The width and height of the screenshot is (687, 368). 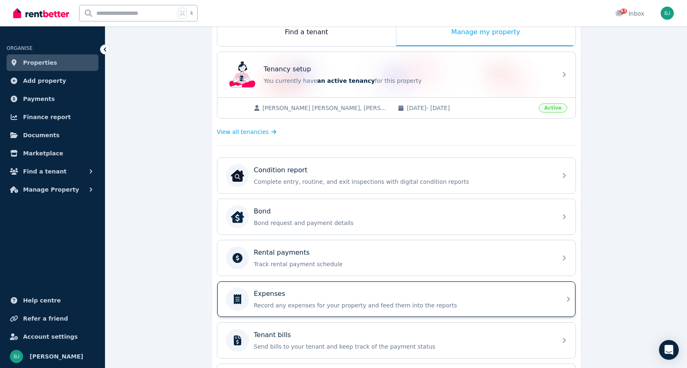 I want to click on span: ORGANISE, so click(x=19, y=48).